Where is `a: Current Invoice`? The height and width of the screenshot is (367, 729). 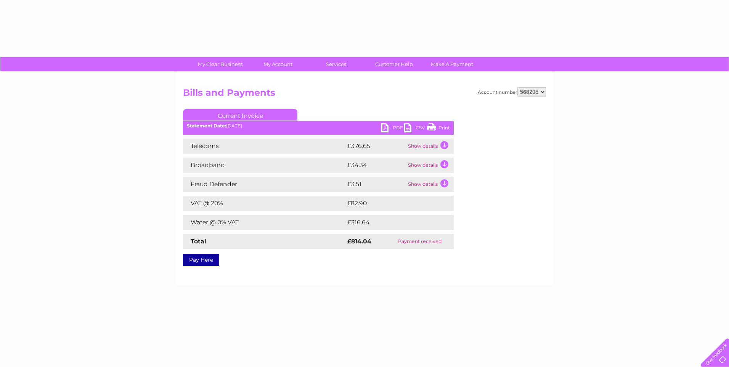 a: Current Invoice is located at coordinates (240, 115).